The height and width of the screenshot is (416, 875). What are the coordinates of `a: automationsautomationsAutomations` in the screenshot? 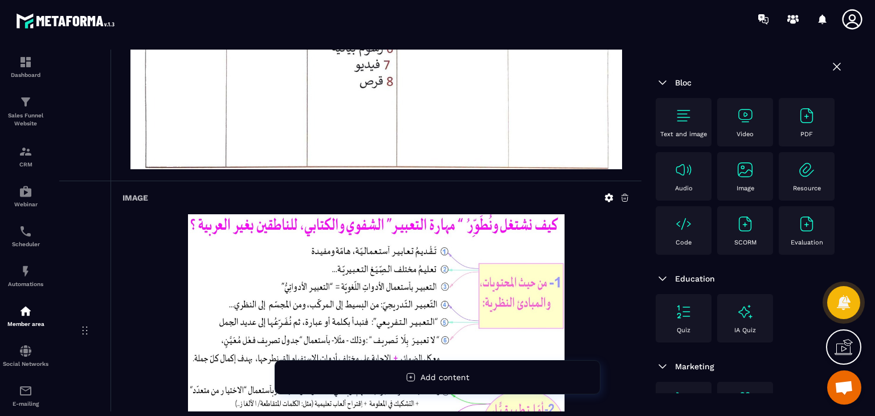 It's located at (26, 276).